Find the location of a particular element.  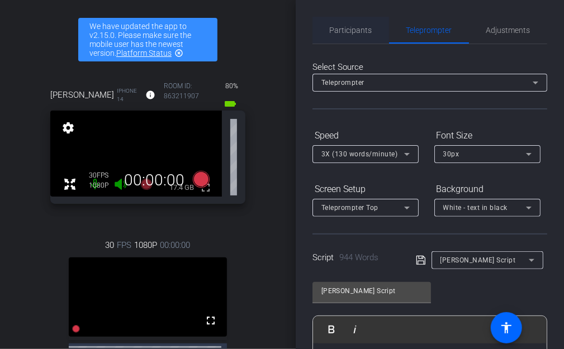

span: 944 Words is located at coordinates (359, 258).